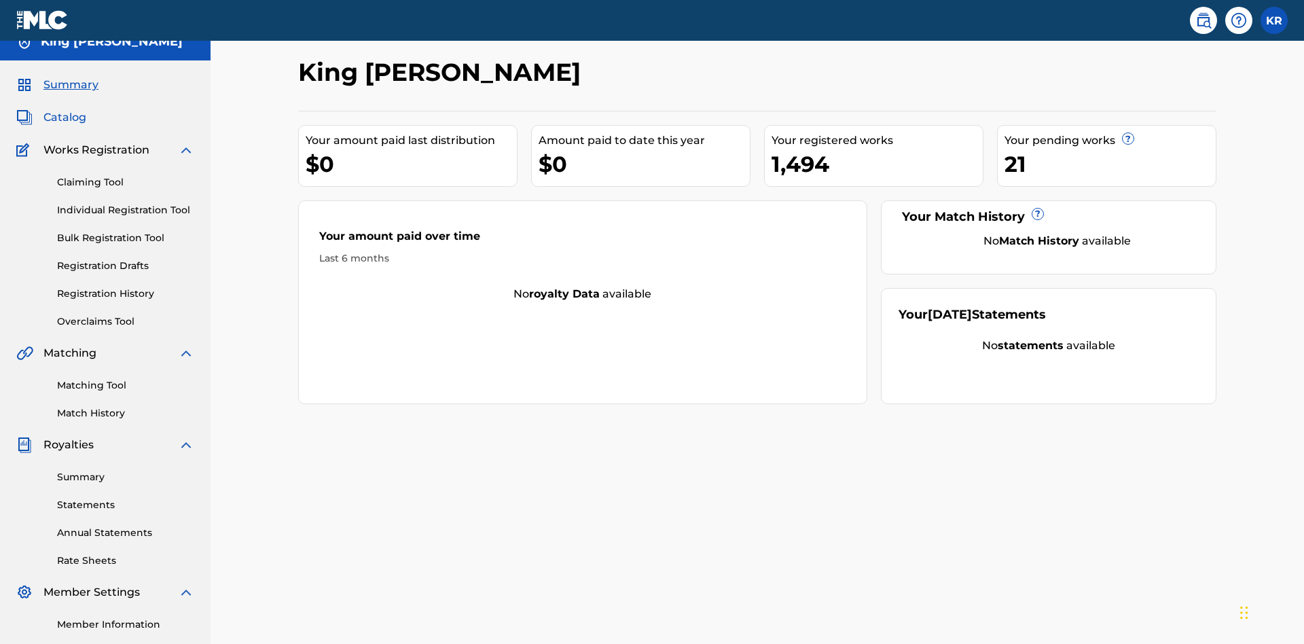 This screenshot has height=644, width=1304. What do you see at coordinates (972, 314) in the screenshot?
I see `div: Your Statements` at bounding box center [972, 314].